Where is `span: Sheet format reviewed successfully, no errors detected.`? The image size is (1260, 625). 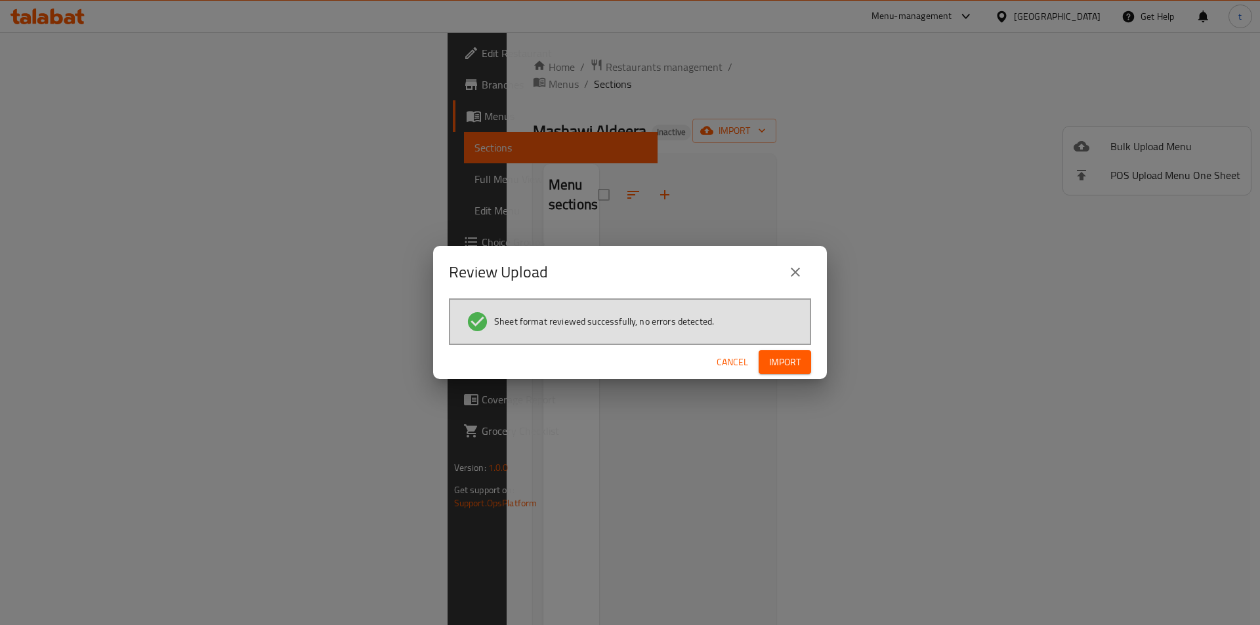 span: Sheet format reviewed successfully, no errors detected. is located at coordinates (604, 322).